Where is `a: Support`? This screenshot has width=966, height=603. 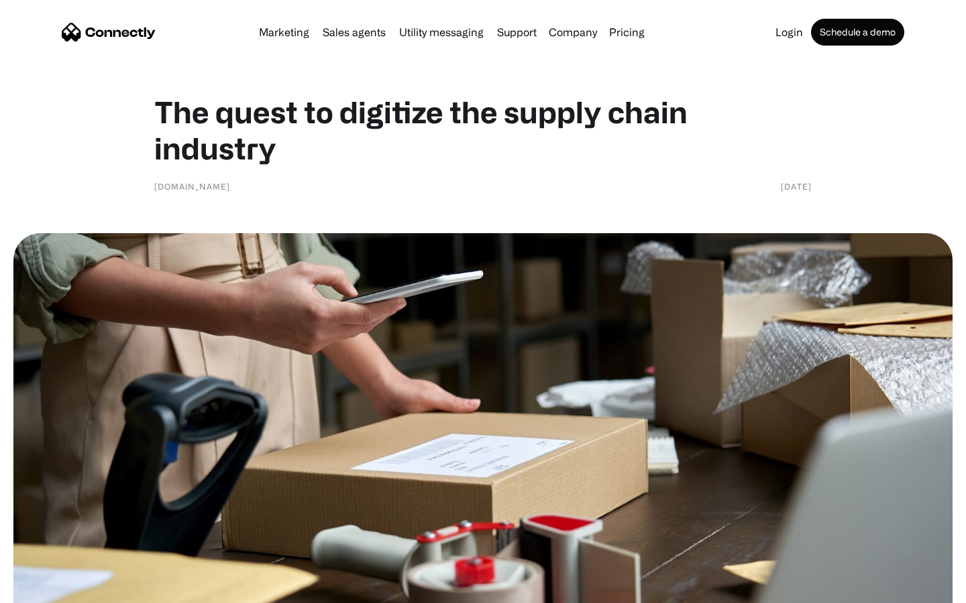
a: Support is located at coordinates (516, 32).